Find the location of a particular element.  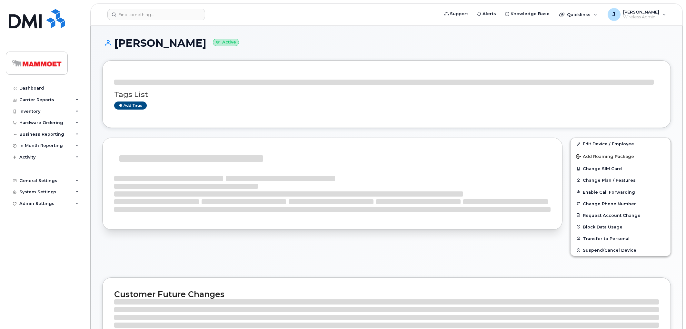

button: Change SIM Card is located at coordinates (620, 169).